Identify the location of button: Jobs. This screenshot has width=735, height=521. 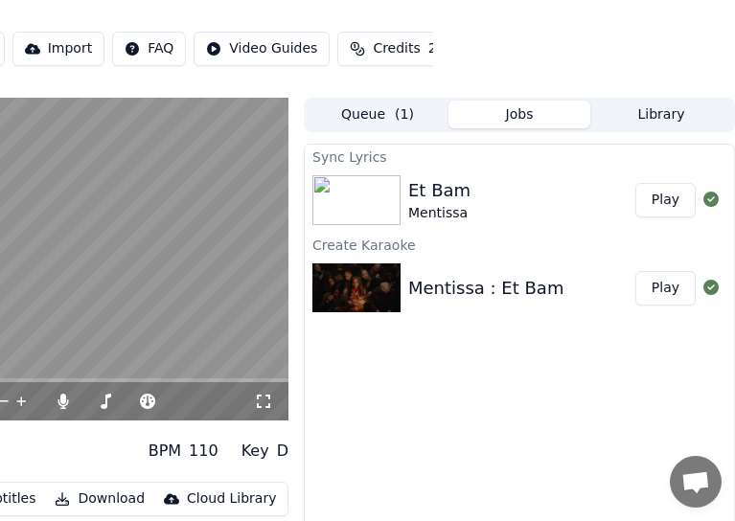
(519, 114).